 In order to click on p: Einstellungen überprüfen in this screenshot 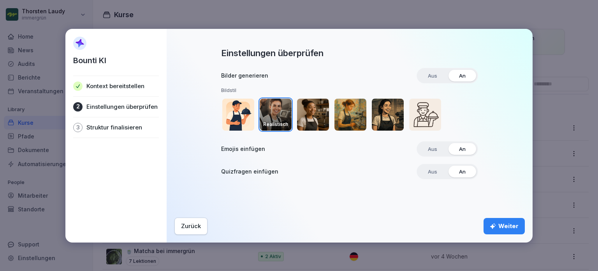, I will do `click(122, 107)`.